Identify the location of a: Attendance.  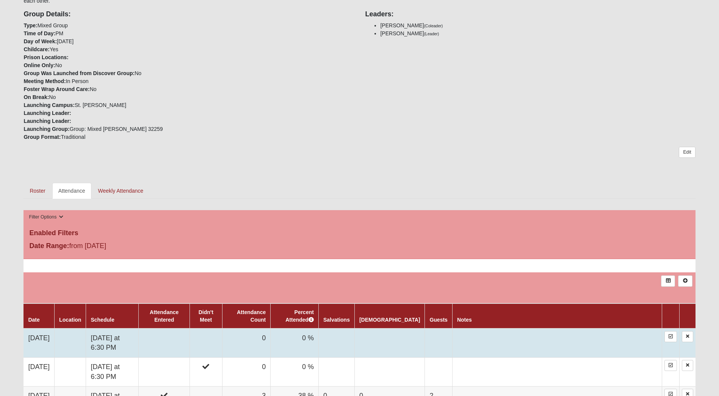
(72, 191).